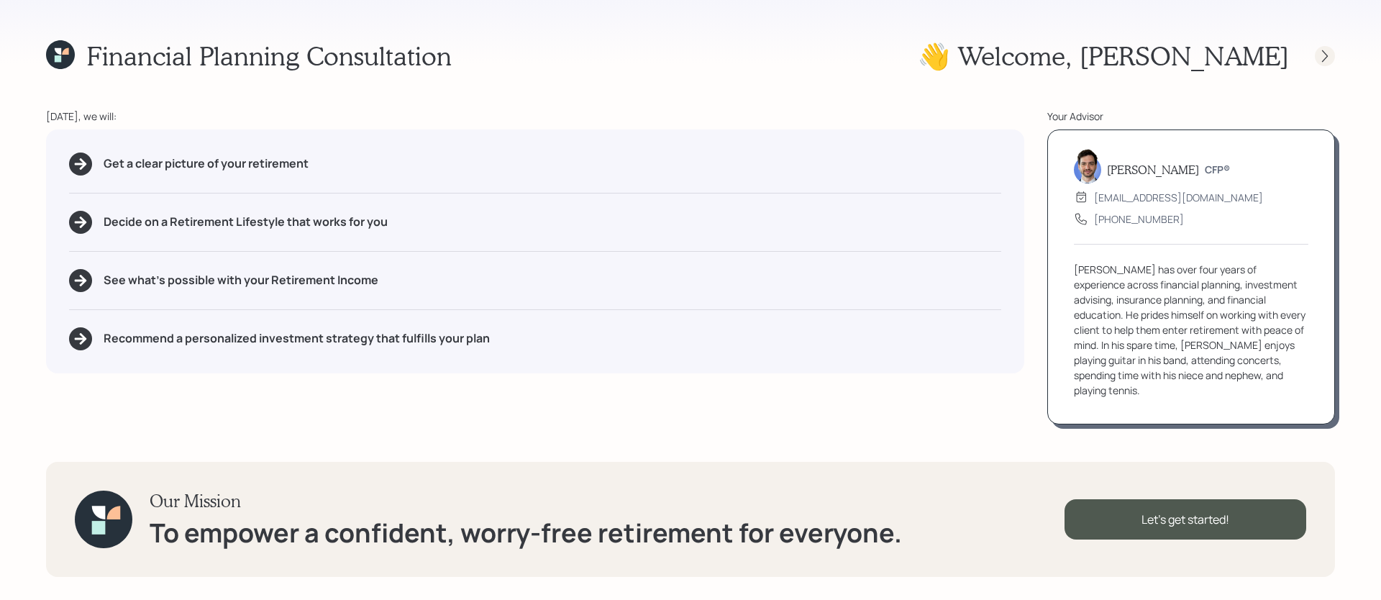  What do you see at coordinates (1217, 170) in the screenshot?
I see `h6: CFP®` at bounding box center [1217, 170].